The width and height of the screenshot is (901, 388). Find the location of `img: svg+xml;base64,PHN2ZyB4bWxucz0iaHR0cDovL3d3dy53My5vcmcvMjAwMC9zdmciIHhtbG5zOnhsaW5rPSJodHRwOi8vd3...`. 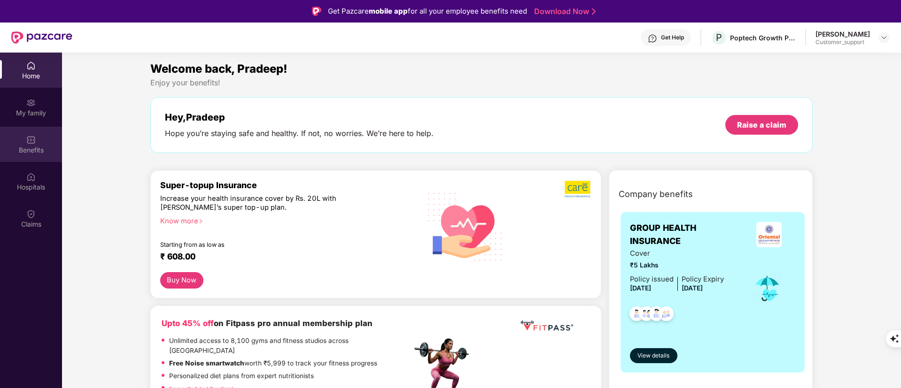

img: svg+xml;base64,PHN2ZyB4bWxucz0iaHR0cDovL3d3dy53My5vcmcvMjAwMC9zdmciIHhtbG5zOnhsaW5rPSJodHRwOi8vd3... is located at coordinates (465, 226).